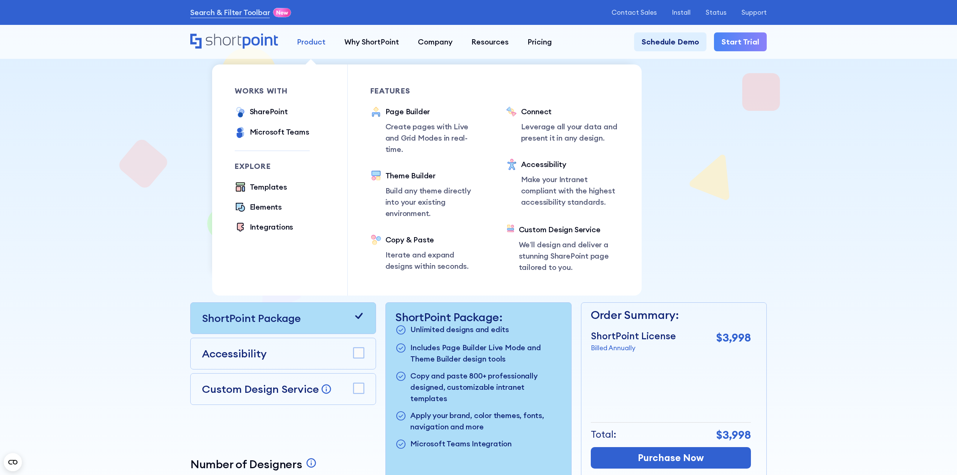  Describe the element at coordinates (311, 42) in the screenshot. I see `div: Product` at that location.